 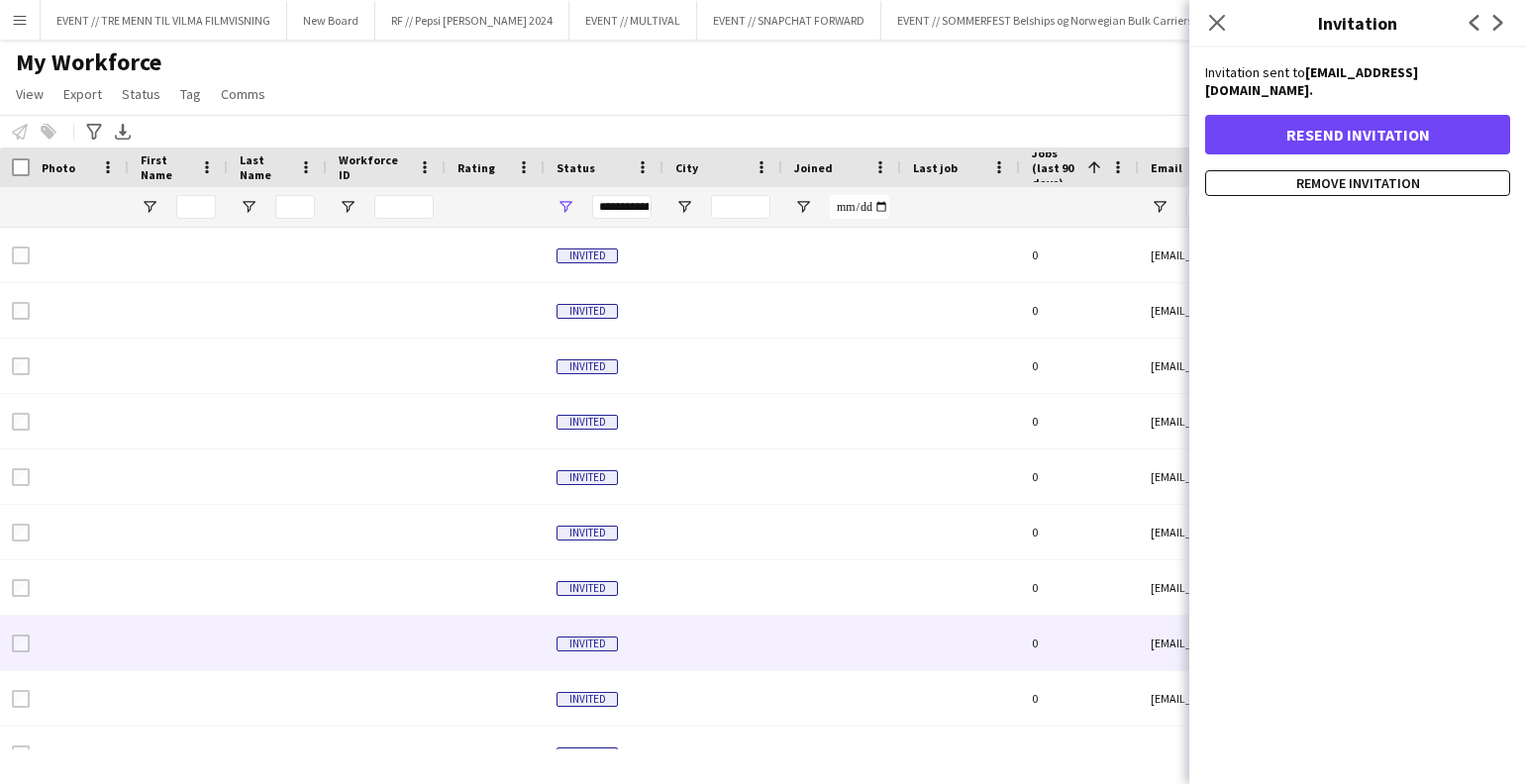 I want to click on button: EVENT // SNAPCHAT FORWARD, so click(x=789, y=20).